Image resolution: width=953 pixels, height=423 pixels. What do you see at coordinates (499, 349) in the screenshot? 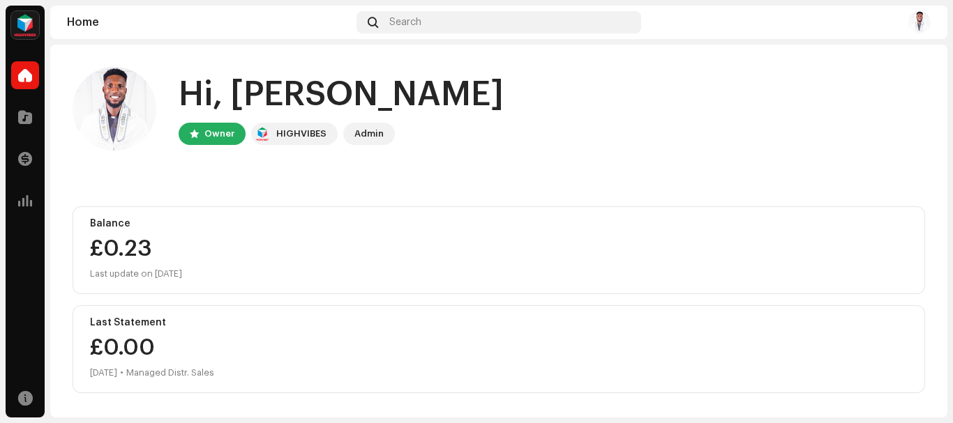
I see `re-o-card-value: Last Statement` at bounding box center [499, 349].